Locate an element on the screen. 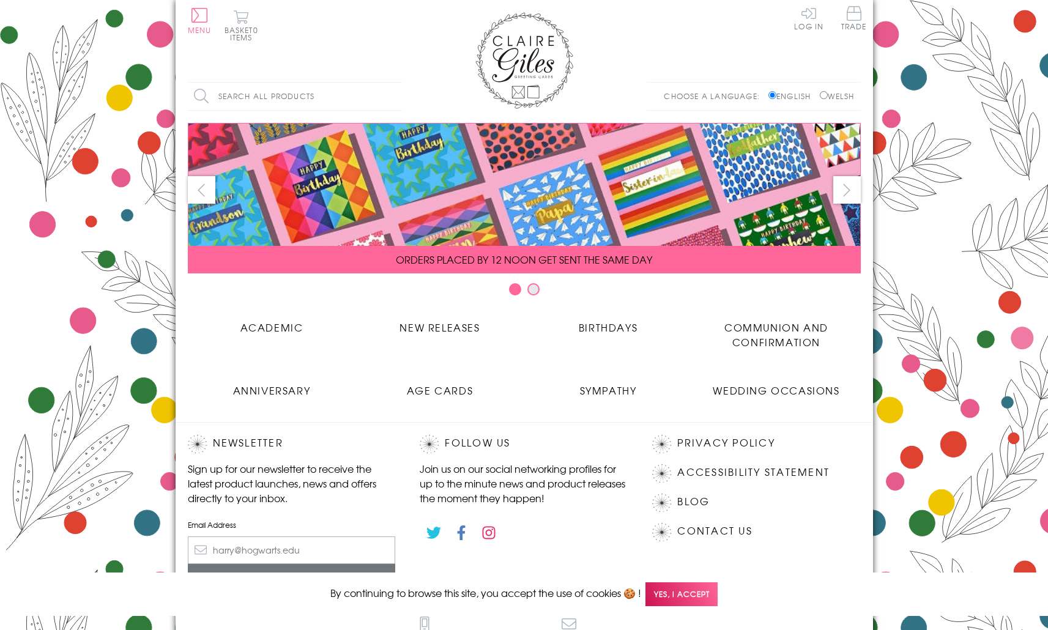  a: Birthdays is located at coordinates (608, 322).